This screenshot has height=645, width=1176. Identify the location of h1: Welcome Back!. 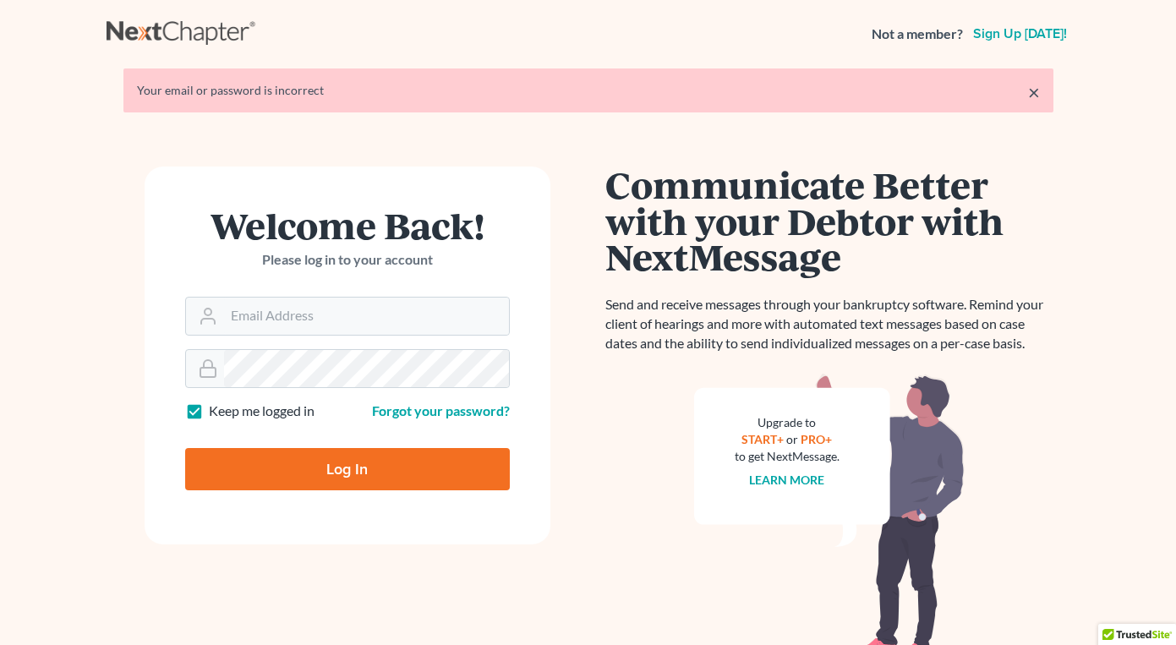
(347, 225).